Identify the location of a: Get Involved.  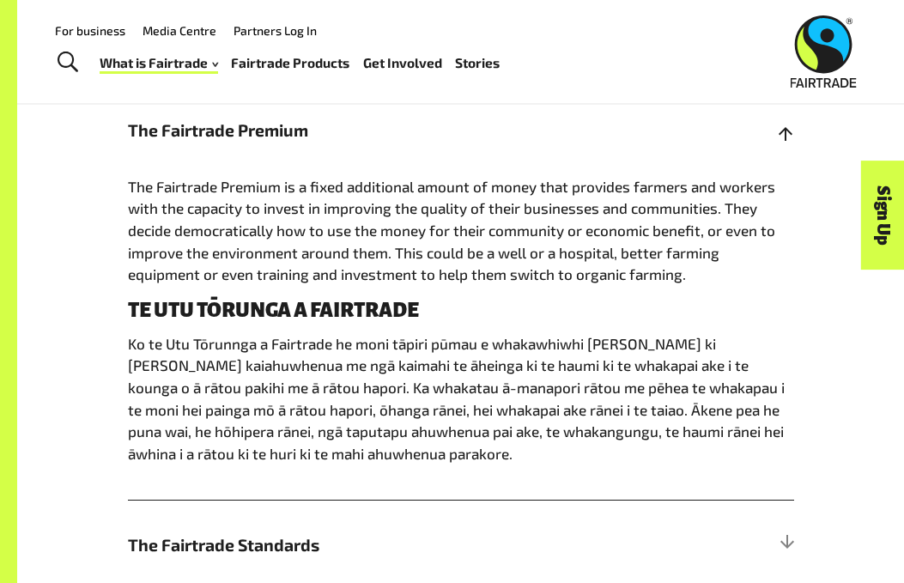
(403, 63).